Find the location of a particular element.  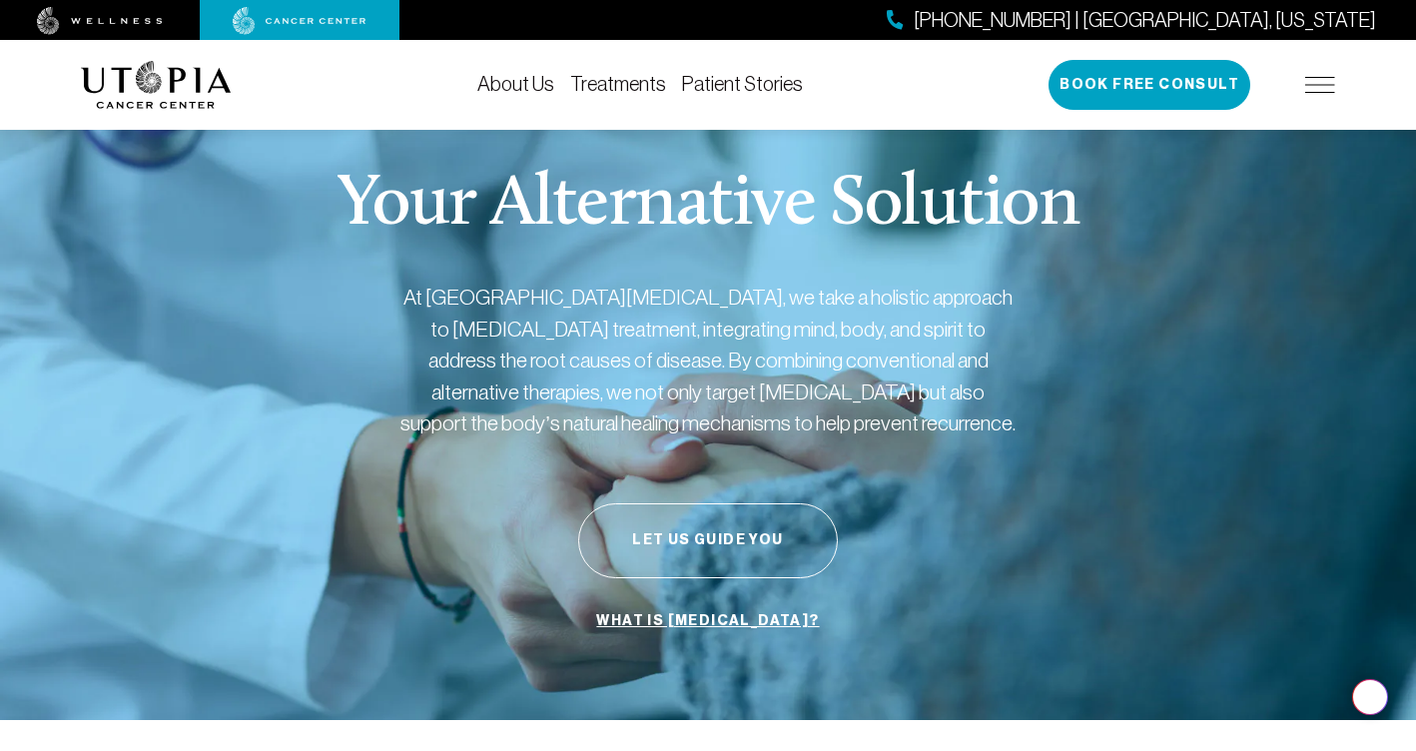

a: Patient Stories is located at coordinates (742, 84).